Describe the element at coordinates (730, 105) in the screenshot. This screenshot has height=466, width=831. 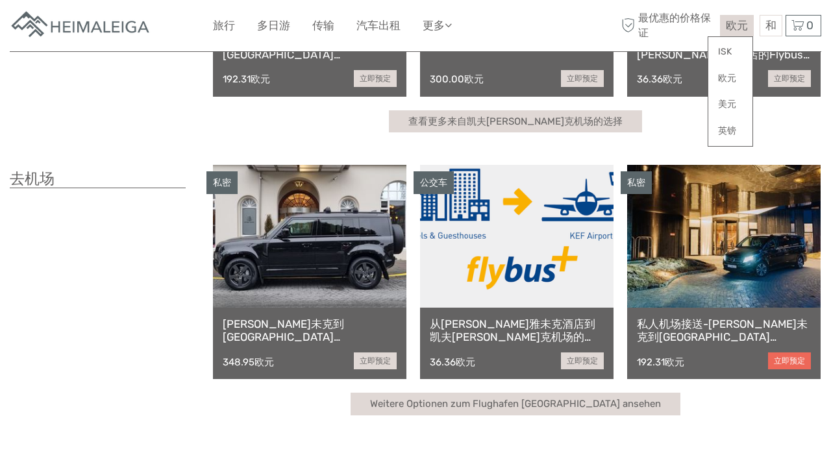
I see `a: 美元` at that location.